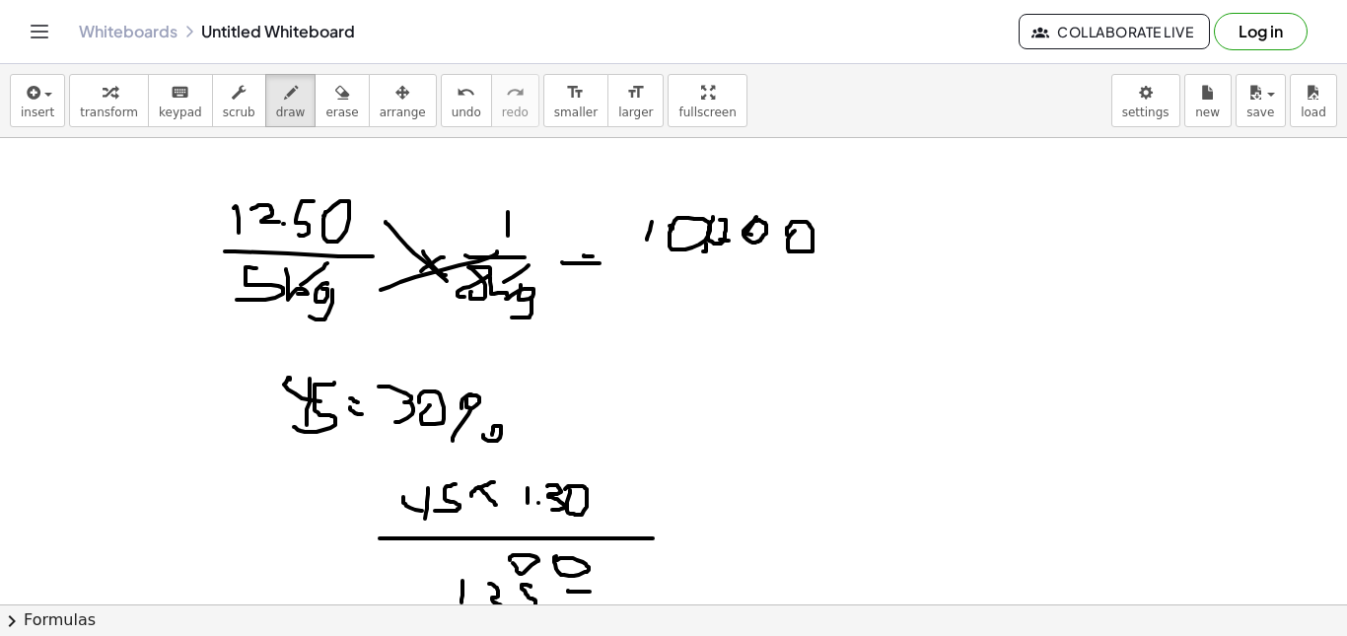 This screenshot has height=636, width=1347. Describe the element at coordinates (1260, 32) in the screenshot. I see `button: Log in` at that location.